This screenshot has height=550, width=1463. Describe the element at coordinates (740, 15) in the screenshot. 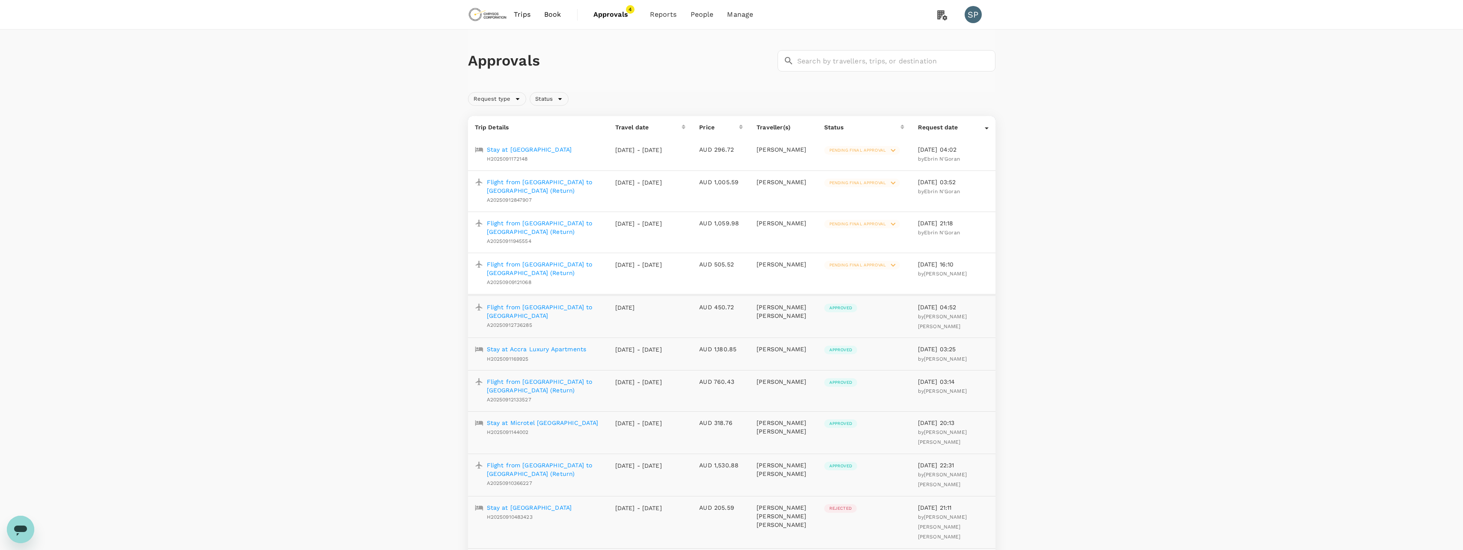

I see `span: Manage` at that location.